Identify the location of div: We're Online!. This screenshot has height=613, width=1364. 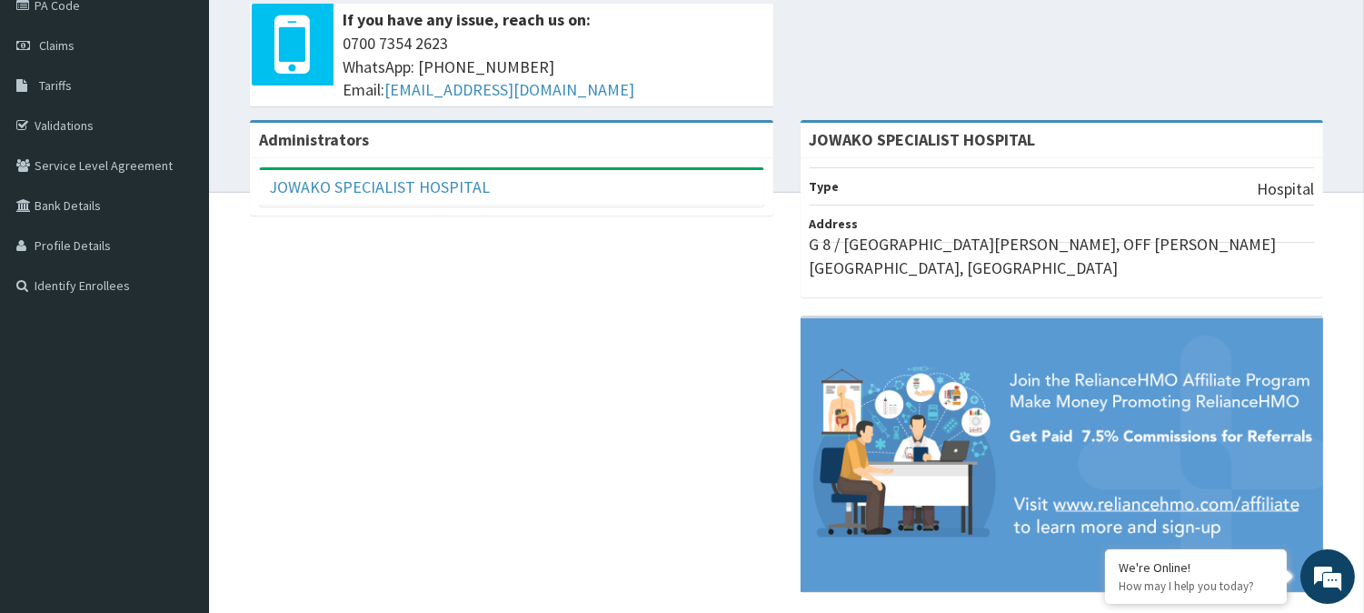
(1196, 567).